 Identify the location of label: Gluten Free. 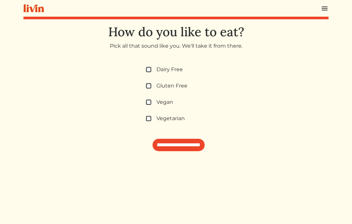
(172, 86).